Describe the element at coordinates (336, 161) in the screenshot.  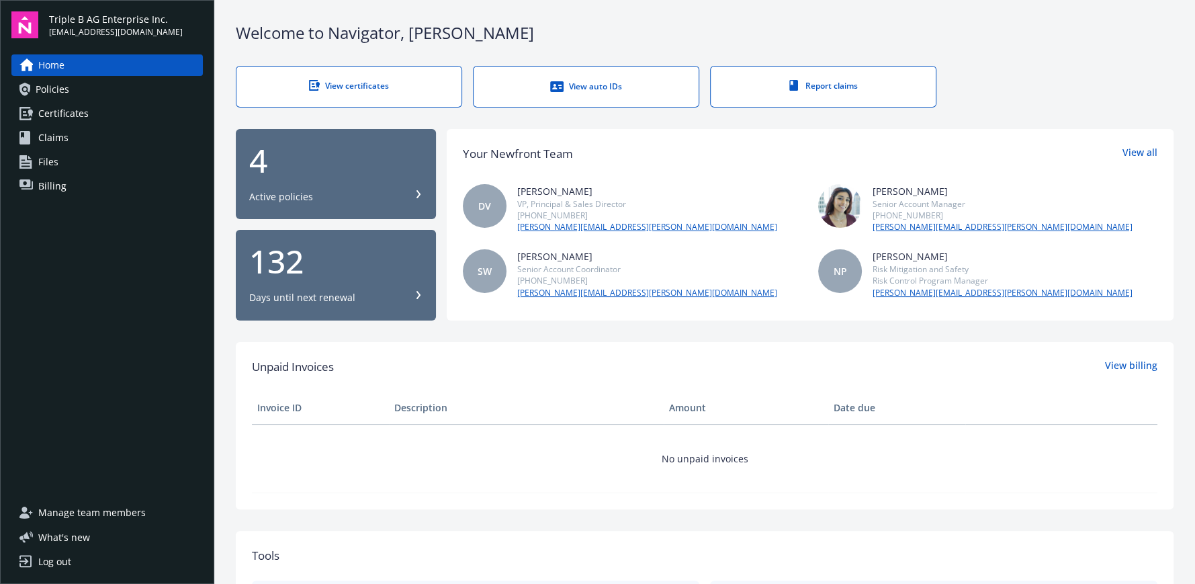
I see `div: 4` at that location.